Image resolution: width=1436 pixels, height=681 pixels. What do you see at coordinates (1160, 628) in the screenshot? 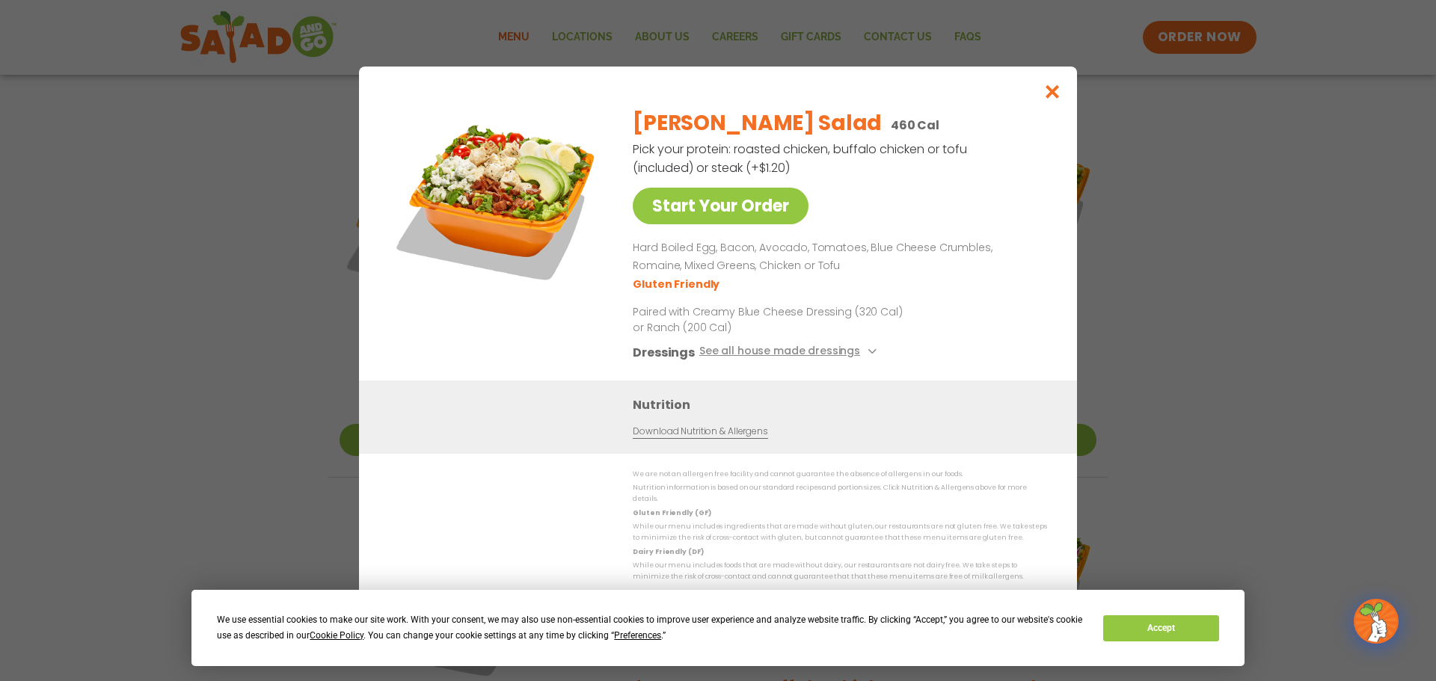
I see `button: Accept` at bounding box center [1160, 628].